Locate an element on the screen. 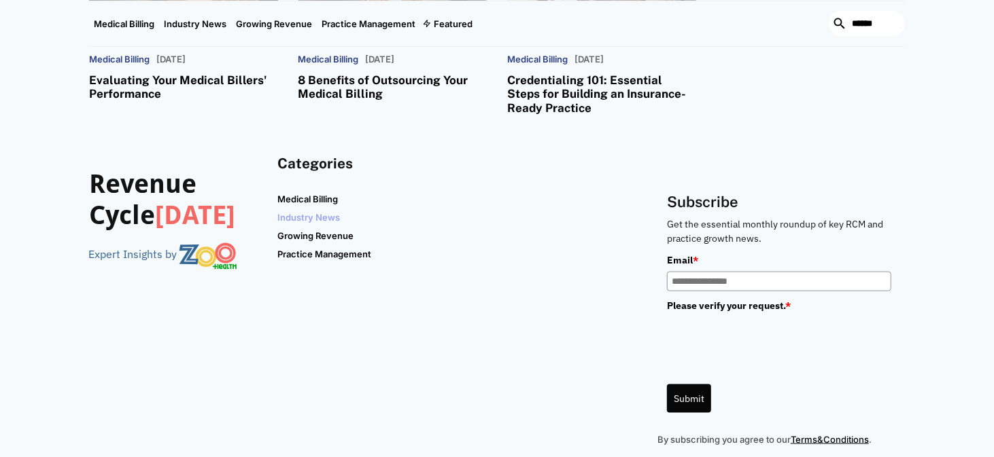  h3: Credentialing 101: Essential Steps for Building an Insurance-Ready Practice is located at coordinates (601, 94).